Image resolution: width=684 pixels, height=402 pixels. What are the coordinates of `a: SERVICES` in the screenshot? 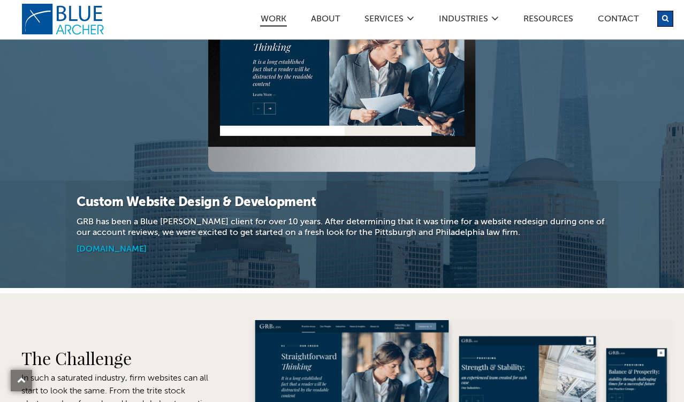 It's located at (384, 20).